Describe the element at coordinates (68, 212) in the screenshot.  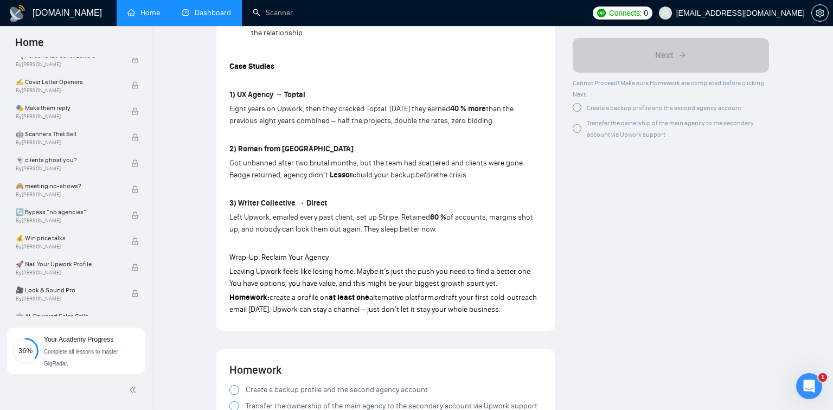
I see `span: 🔄 Bypass “no agencies”` at that location.